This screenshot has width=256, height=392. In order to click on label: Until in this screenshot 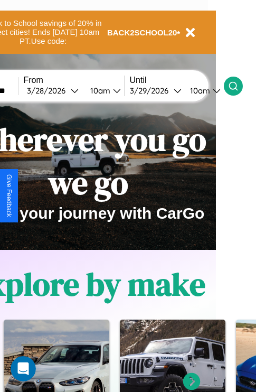, I will do `click(177, 80)`.